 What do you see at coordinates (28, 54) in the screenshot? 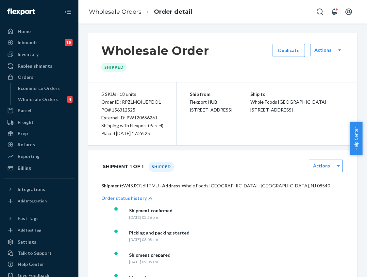
I see `div: Inventory` at bounding box center [28, 54].